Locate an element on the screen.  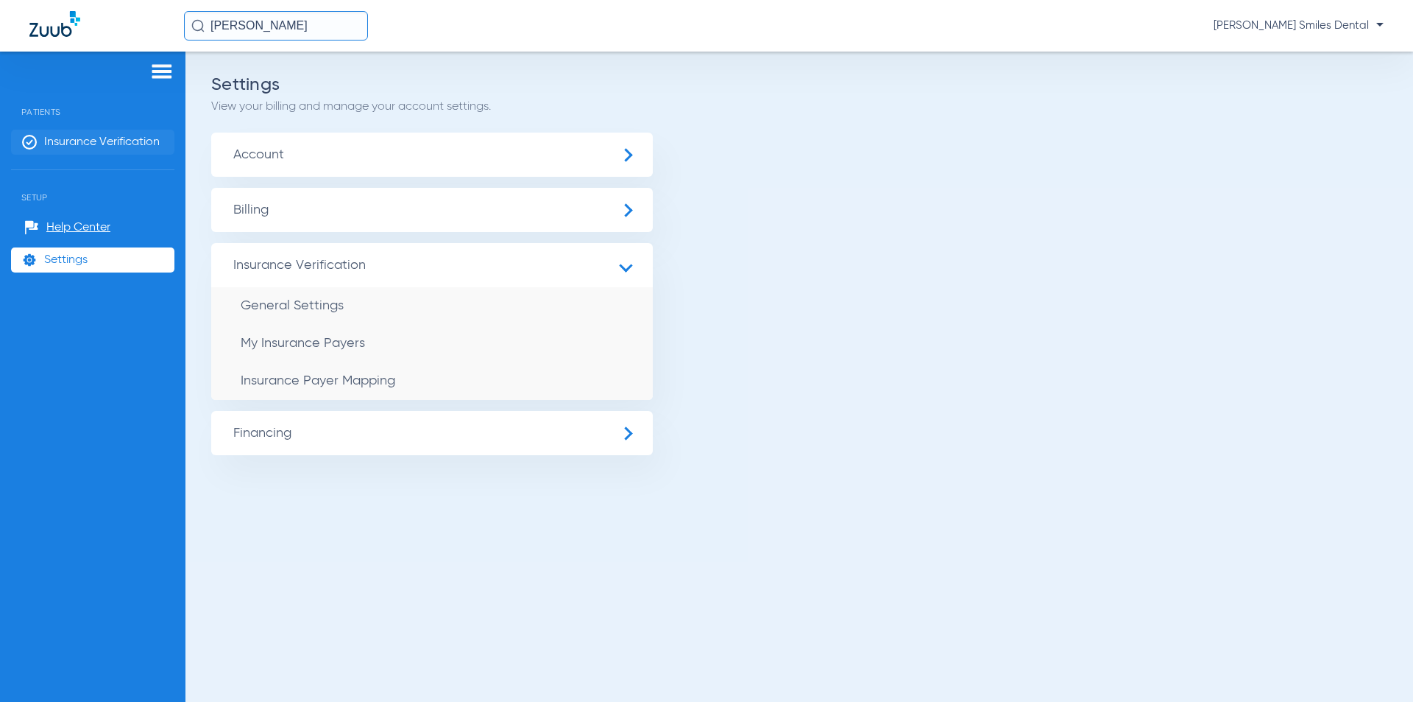
span: My Insurance Payers is located at coordinates (303, 343).